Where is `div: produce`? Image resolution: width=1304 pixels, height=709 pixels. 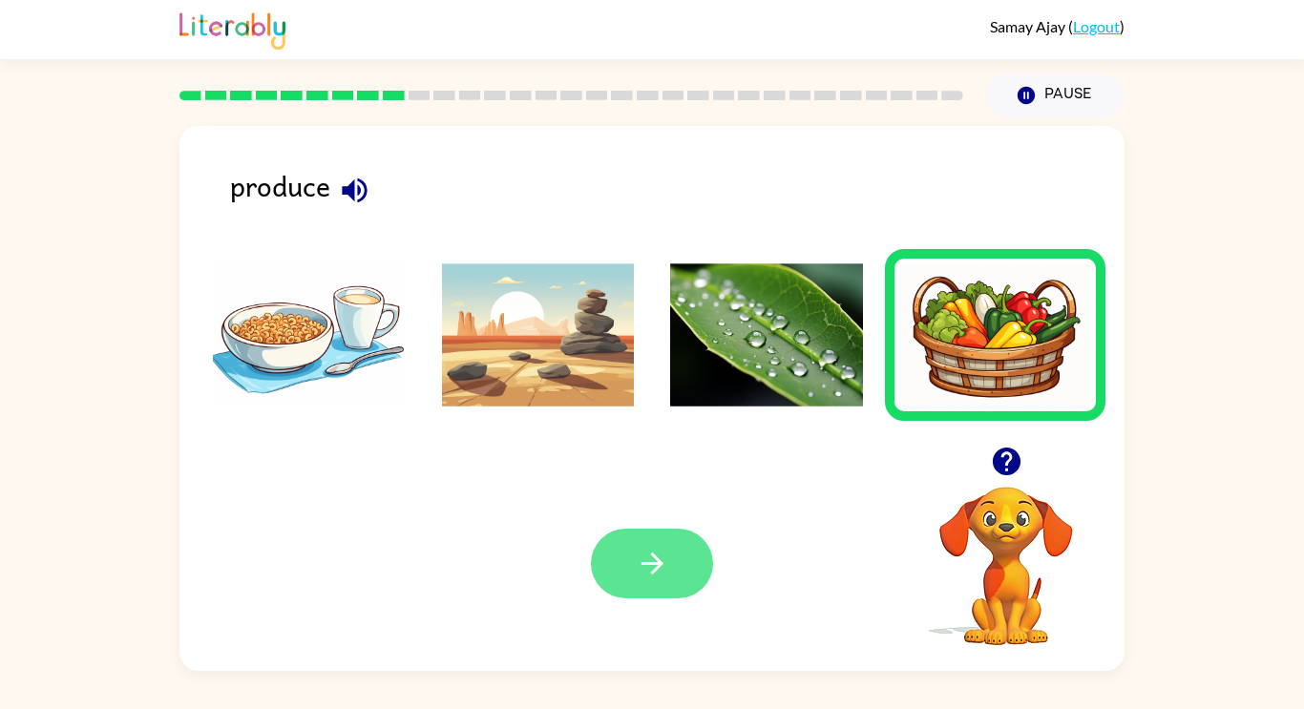
div: produce is located at coordinates (677, 194).